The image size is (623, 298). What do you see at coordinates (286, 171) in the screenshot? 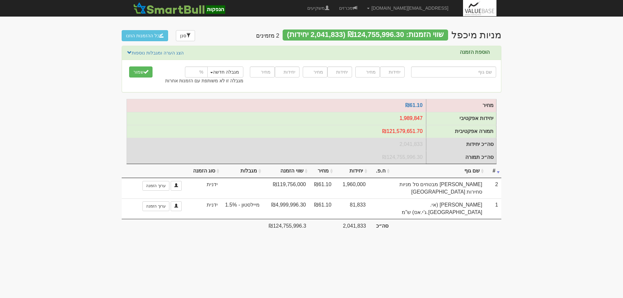
I see `th: שווי הזמנה: activate to sort column ascending` at bounding box center [286, 171].